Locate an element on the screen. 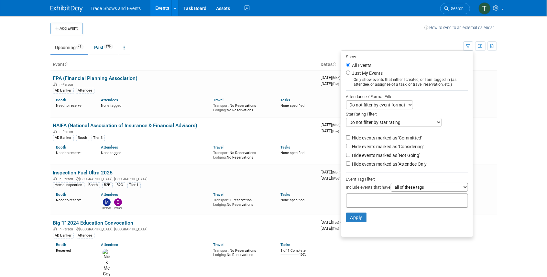 The image size is (547, 277). div: B2C is located at coordinates (120, 185).